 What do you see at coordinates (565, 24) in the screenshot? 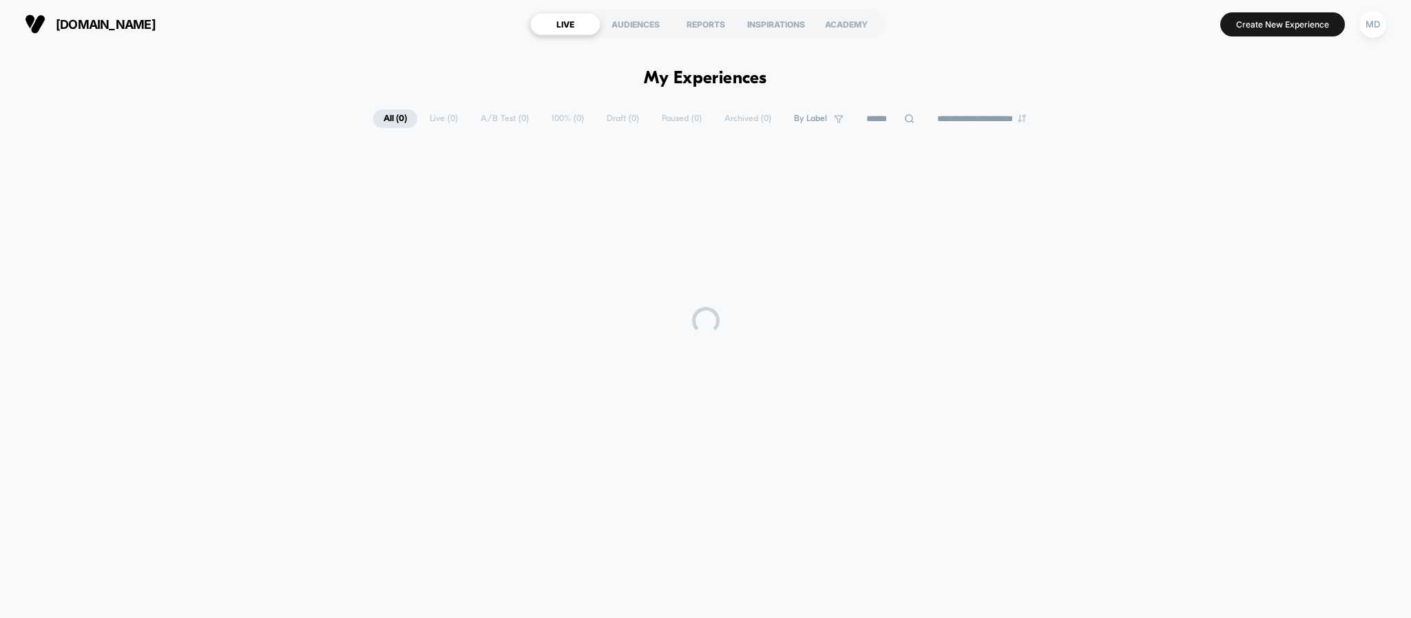
I see `div: LIVE` at bounding box center [565, 24].